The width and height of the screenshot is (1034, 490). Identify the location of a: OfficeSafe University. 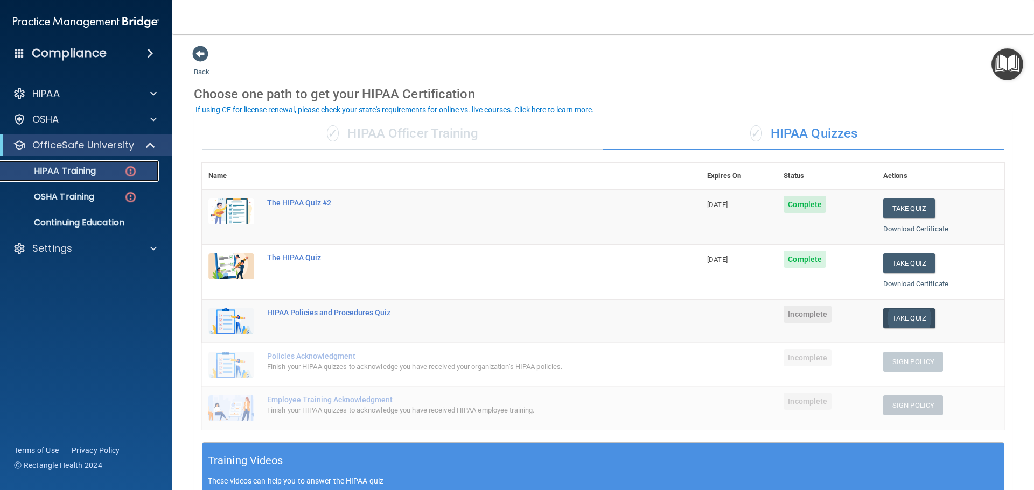
(85, 145).